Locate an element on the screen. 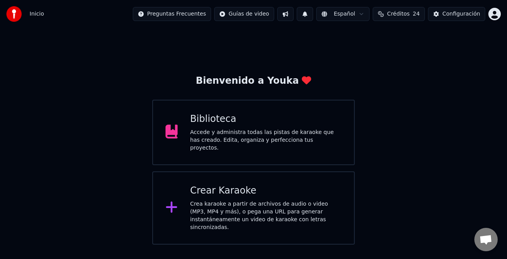 The image size is (507, 259). span: Créditos is located at coordinates (399, 14).